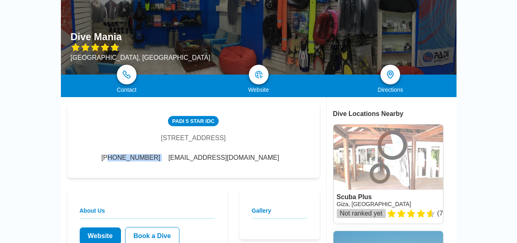  Describe the element at coordinates (147, 213) in the screenshot. I see `h2: About Us` at that location.